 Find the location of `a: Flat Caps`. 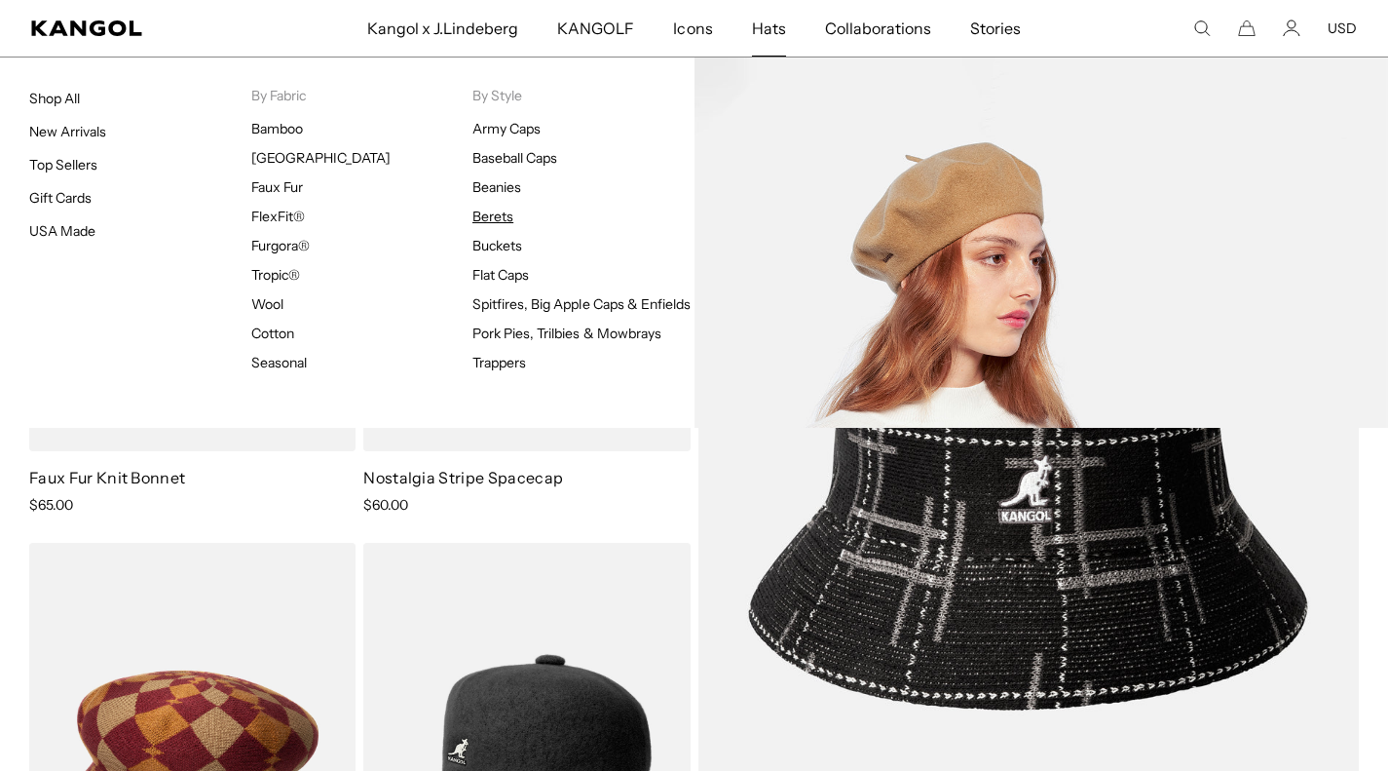

a: Flat Caps is located at coordinates (501, 275).